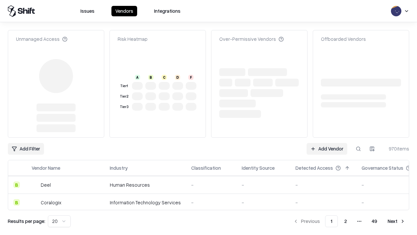 The width and height of the screenshot is (417, 235). Describe the element at coordinates (145, 184) in the screenshot. I see `div: Human Resources` at that location.